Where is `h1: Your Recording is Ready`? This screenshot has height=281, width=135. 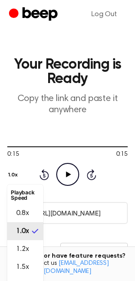
h1: Your Recording is Ready is located at coordinates (67, 72).